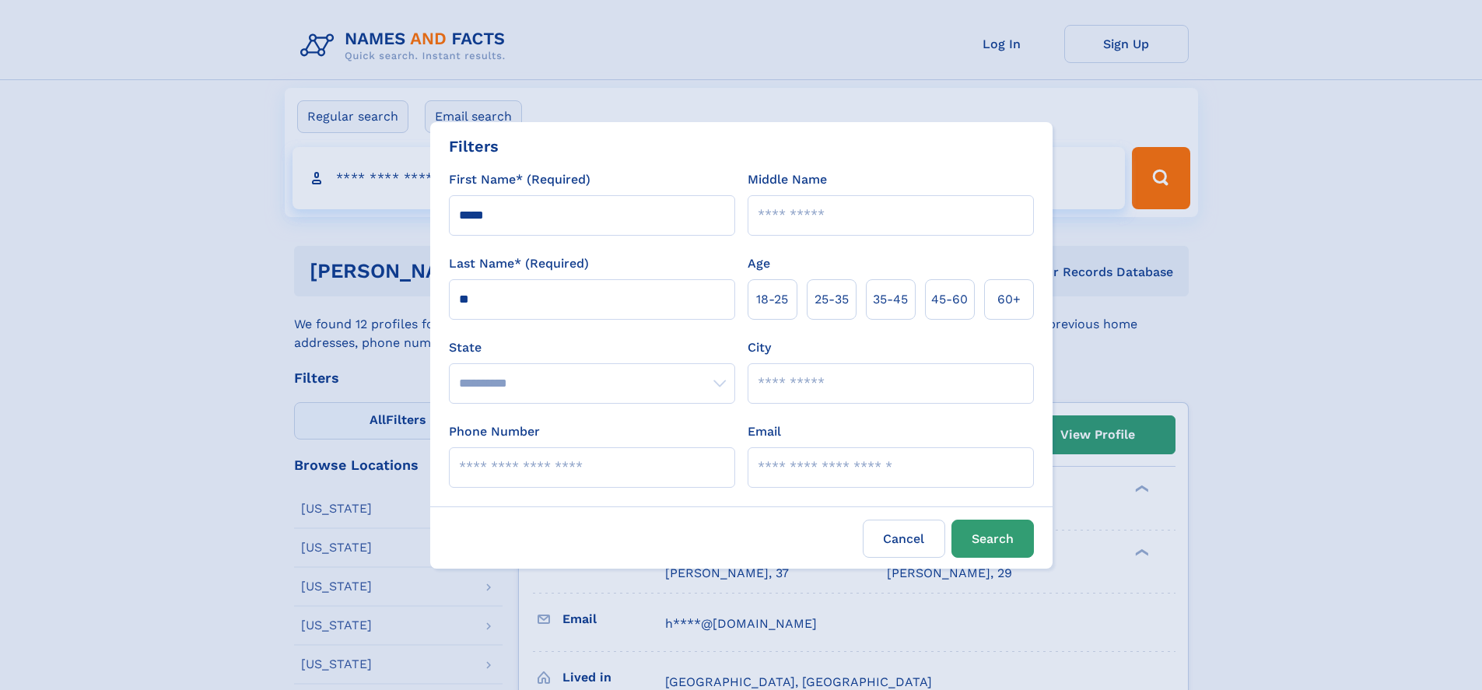 The height and width of the screenshot is (690, 1482). I want to click on label: Email, so click(764, 432).